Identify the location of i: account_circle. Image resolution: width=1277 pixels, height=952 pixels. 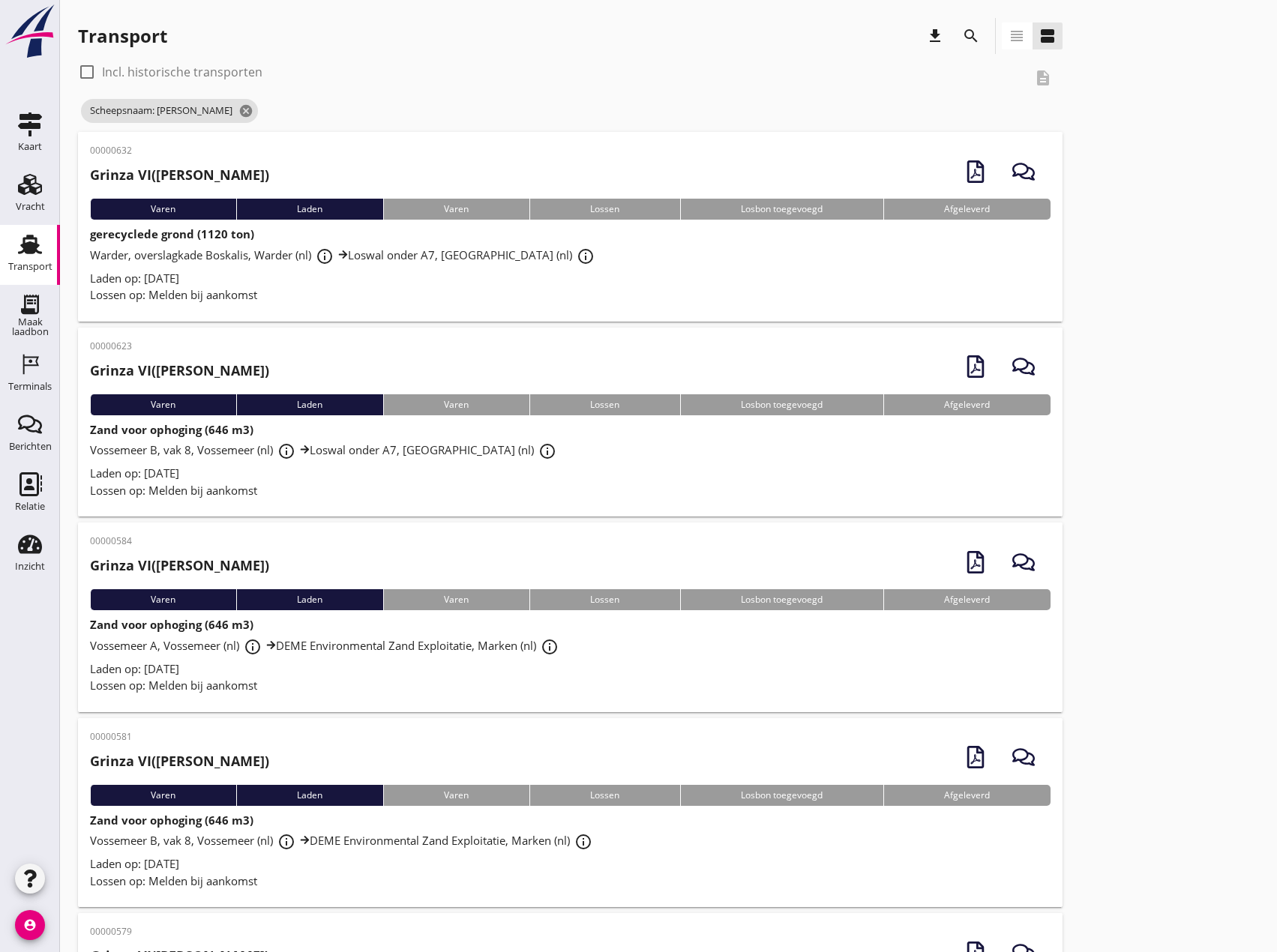
(30, 925).